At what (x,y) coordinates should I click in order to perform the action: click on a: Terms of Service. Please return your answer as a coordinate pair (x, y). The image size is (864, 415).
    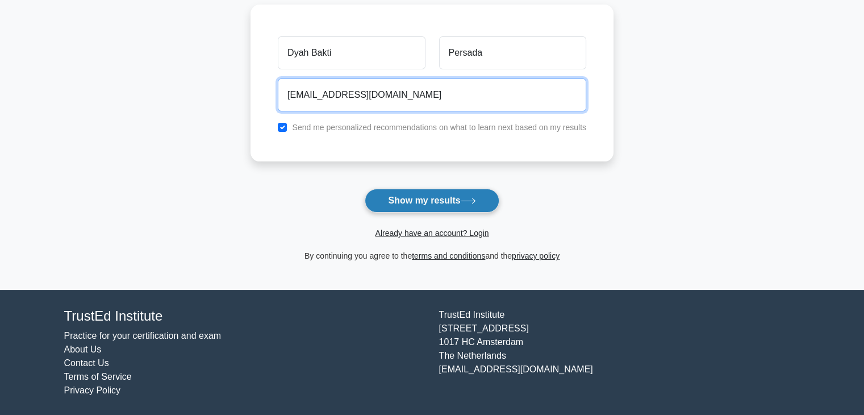
    Looking at the image, I should click on (98, 376).